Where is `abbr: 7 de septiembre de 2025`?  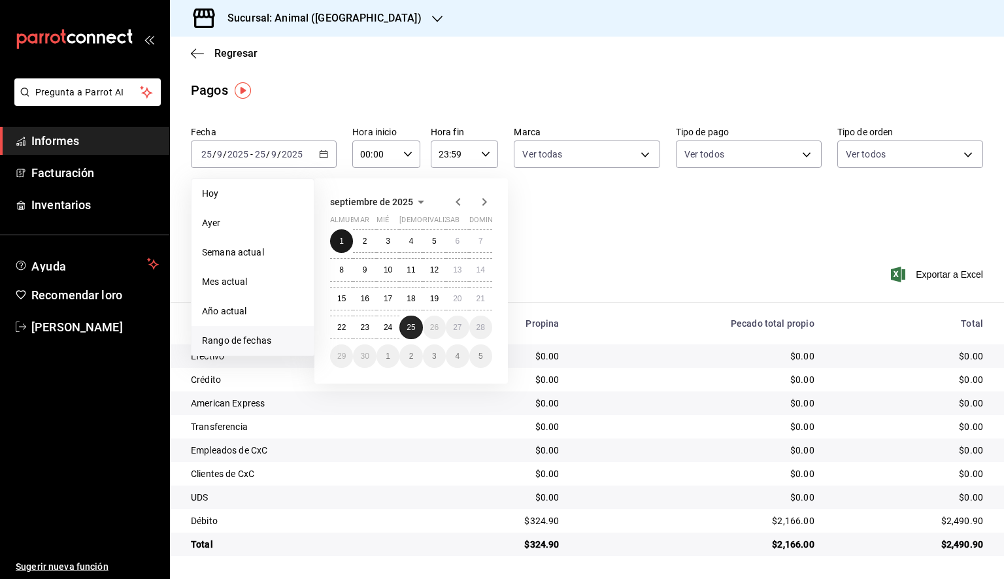
abbr: 7 de septiembre de 2025 is located at coordinates (480, 241).